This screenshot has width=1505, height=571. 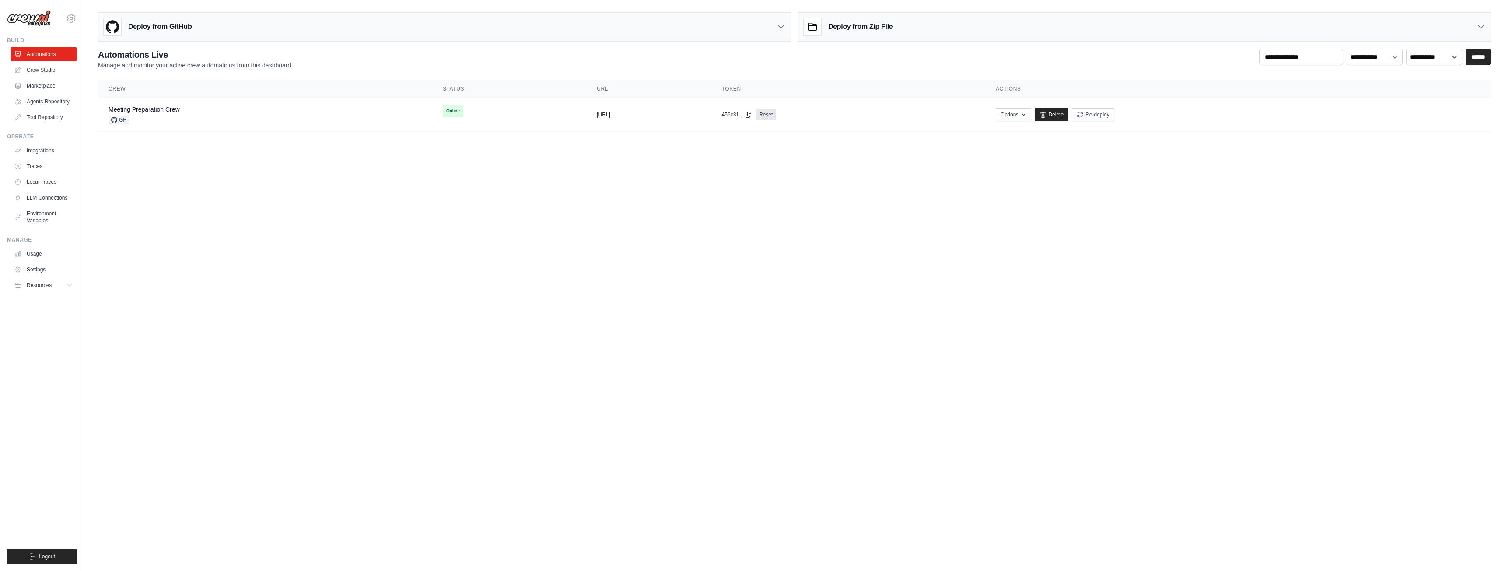 What do you see at coordinates (144, 109) in the screenshot?
I see `a: Meeting Preparation Crew` at bounding box center [144, 109].